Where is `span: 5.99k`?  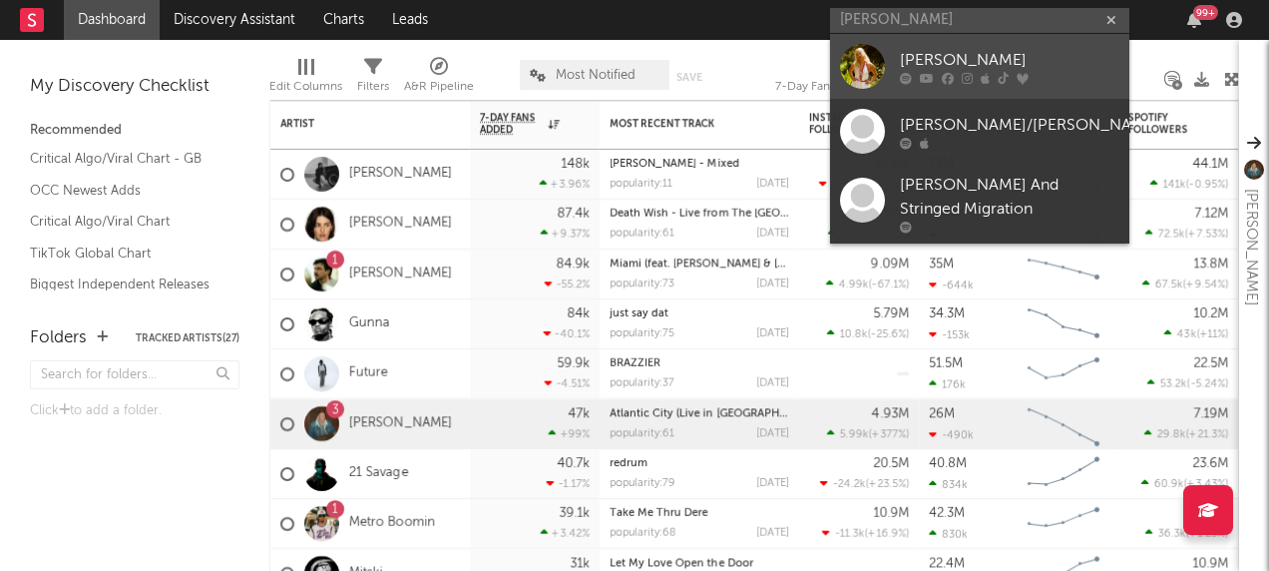 span: 5.99k is located at coordinates (854, 434).